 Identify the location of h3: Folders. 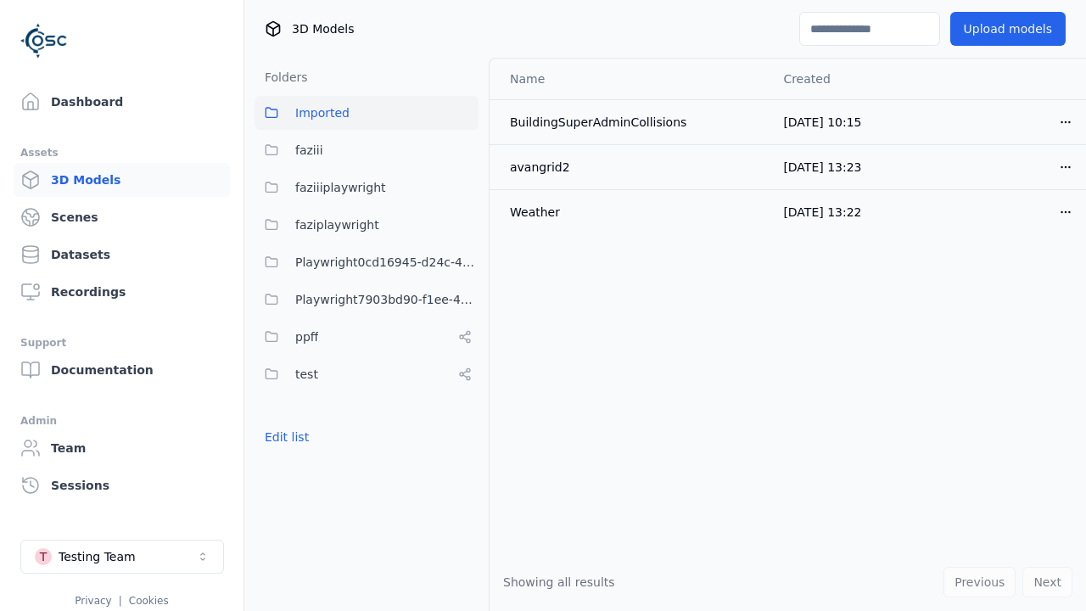
(281, 77).